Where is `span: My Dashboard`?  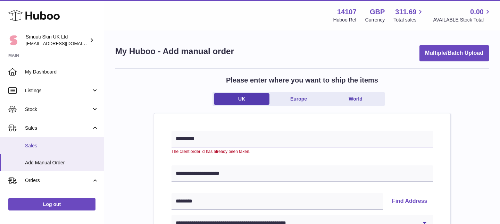
span: My Dashboard is located at coordinates (62, 72).